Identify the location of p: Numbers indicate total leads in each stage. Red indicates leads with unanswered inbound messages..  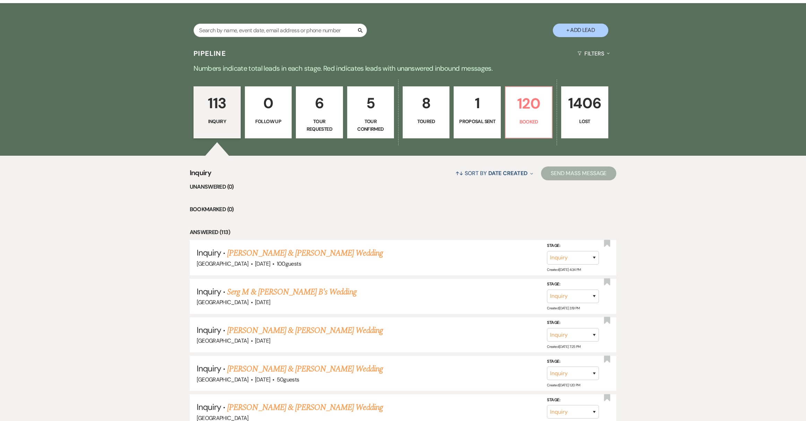
(403, 68).